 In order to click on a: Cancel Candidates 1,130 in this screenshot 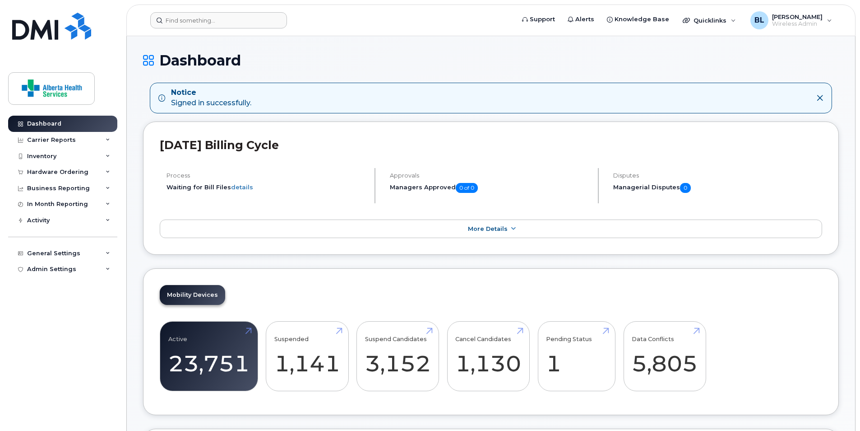, I will do `click(488, 356)`.